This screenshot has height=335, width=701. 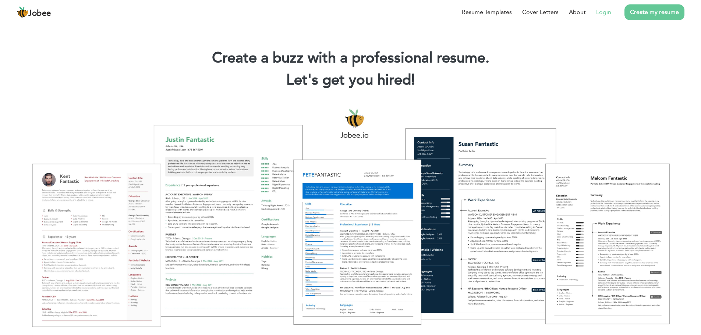 What do you see at coordinates (577, 12) in the screenshot?
I see `a: About` at bounding box center [577, 12].